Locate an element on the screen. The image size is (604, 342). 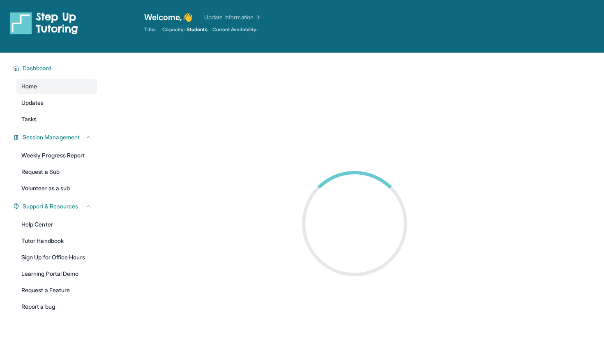
span: Support & Resources is located at coordinates (50, 206).